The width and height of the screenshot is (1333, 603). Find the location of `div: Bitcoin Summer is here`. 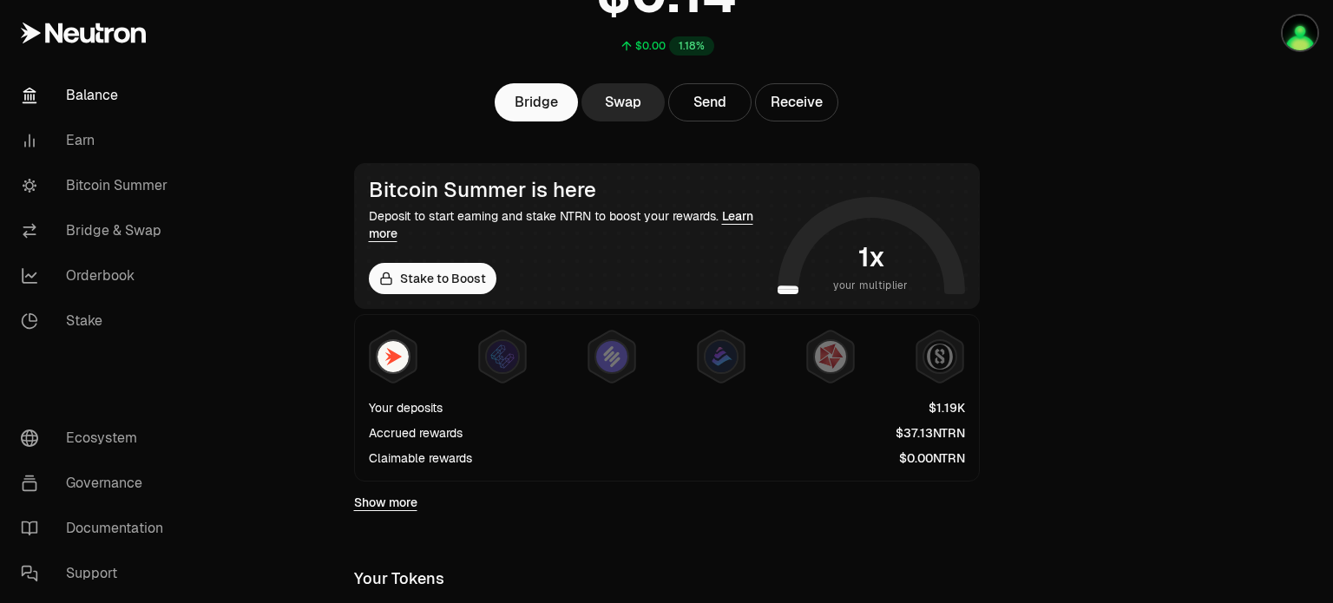

div: Bitcoin Summer is here is located at coordinates (569, 190).